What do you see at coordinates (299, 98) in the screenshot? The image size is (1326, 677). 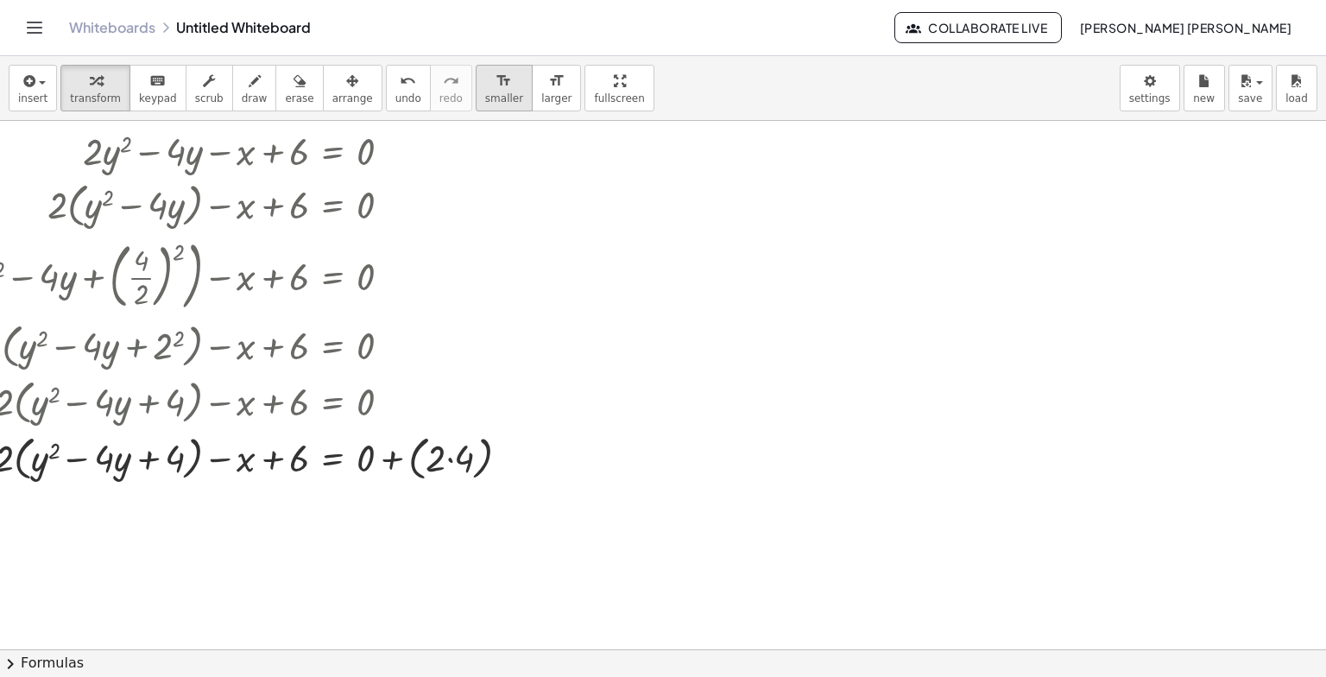 I see `span: erase` at bounding box center [299, 98].